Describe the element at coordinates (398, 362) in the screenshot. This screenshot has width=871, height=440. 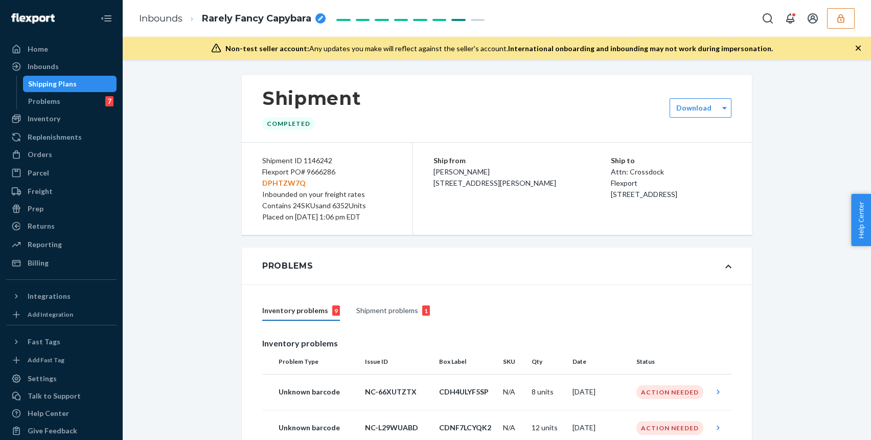
I see `th: Issue ID` at that location.